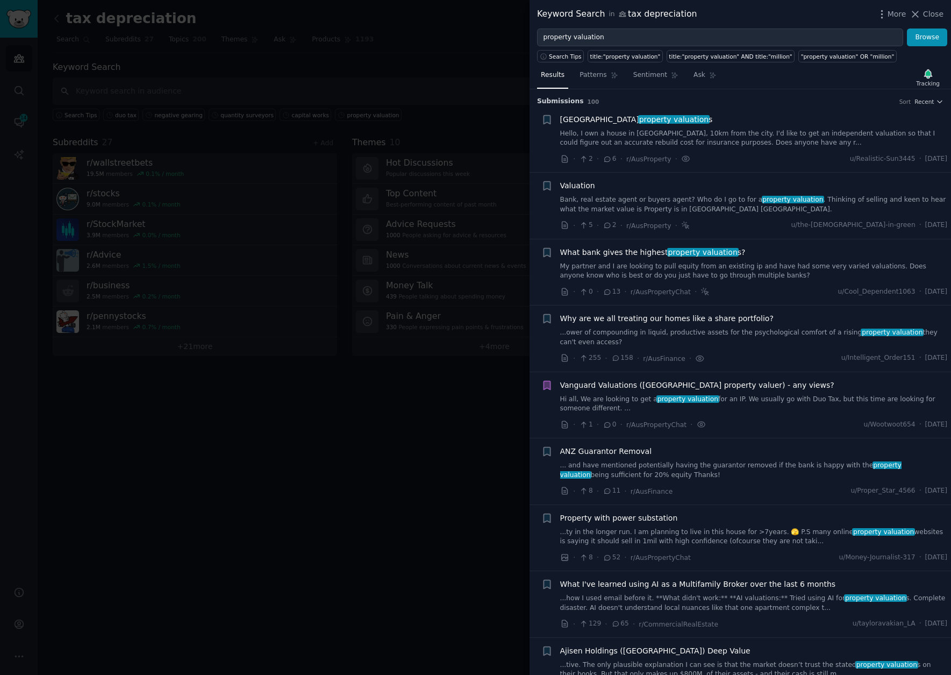 The height and width of the screenshot is (675, 951). What do you see at coordinates (609, 159) in the screenshot?
I see `span: 6` at bounding box center [609, 159].